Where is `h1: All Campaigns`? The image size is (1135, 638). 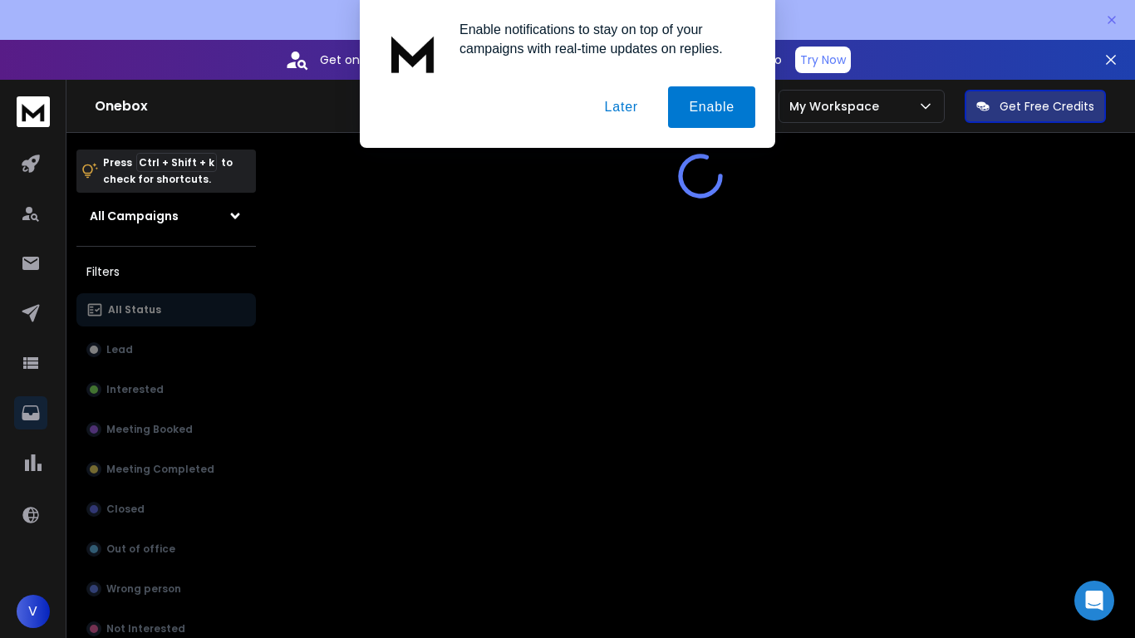
h1: All Campaigns is located at coordinates (134, 216).